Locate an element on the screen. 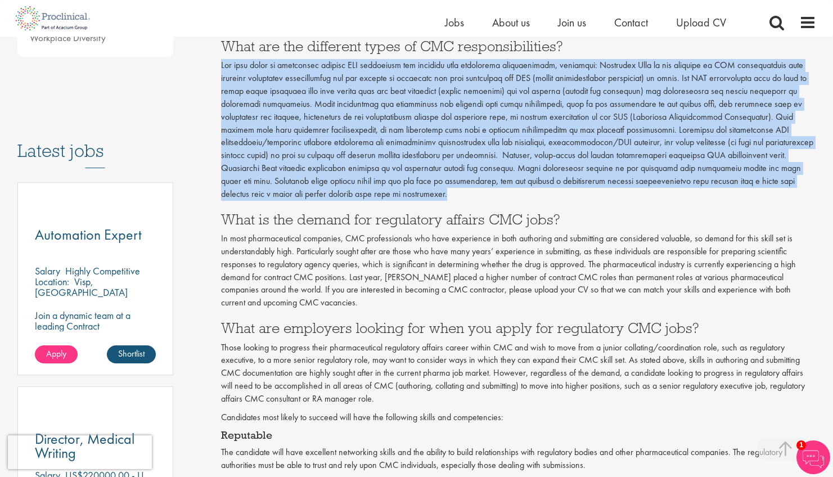  p: Join a dynamic team at a leading Contract Manufacturing Organisation (CMO) and contribute to grou... is located at coordinates (96, 342).